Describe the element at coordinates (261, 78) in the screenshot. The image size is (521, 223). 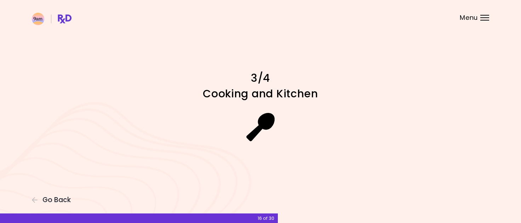
I see `h1: 3/4` at that location.